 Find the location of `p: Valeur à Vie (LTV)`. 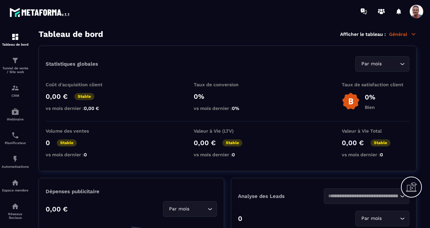

p: Valeur à Vie (LTV) is located at coordinates (228, 131).